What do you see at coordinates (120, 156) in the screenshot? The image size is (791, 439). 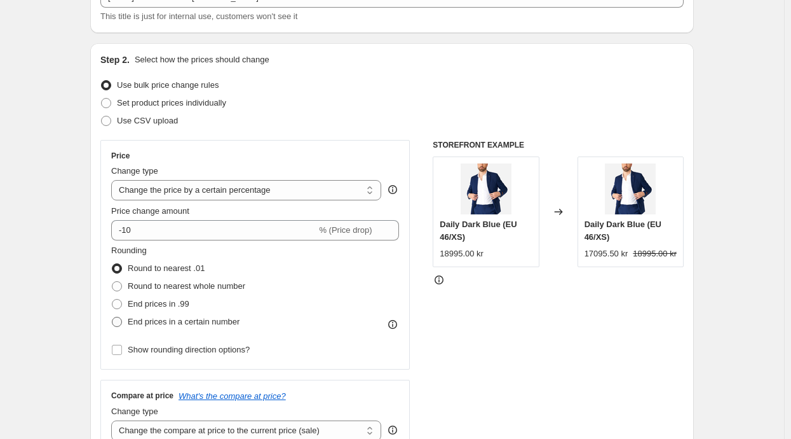 I see `h3: Price` at bounding box center [120, 156].